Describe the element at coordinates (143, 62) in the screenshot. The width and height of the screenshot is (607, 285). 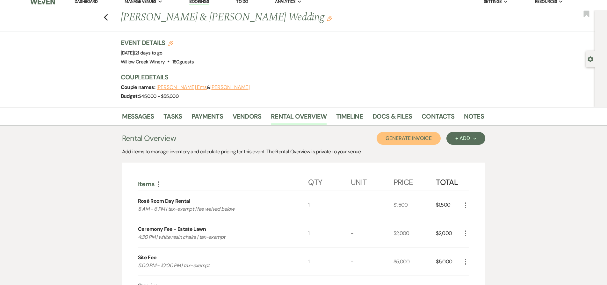
I see `span: Willow Creek Winery` at that location.